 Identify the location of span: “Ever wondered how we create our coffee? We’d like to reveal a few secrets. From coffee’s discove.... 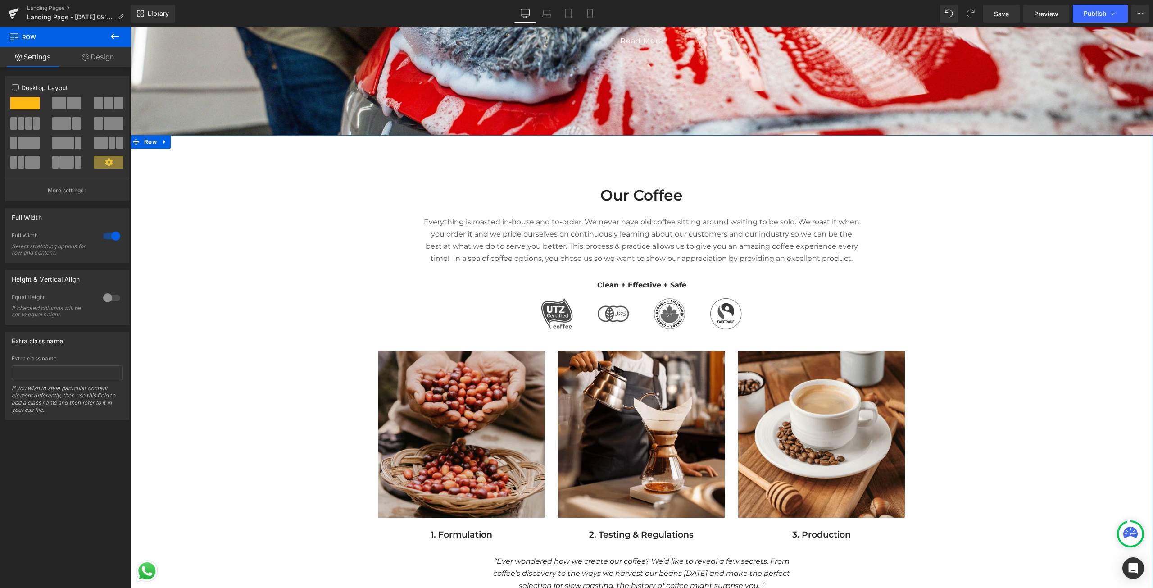
(511, 546).